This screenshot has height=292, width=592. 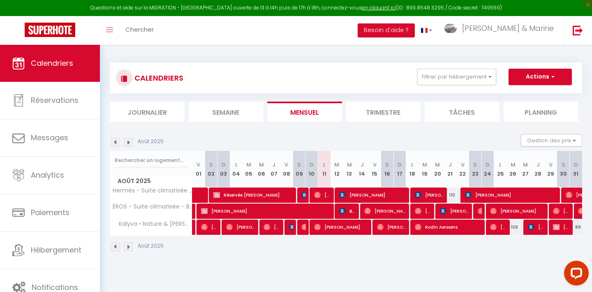 What do you see at coordinates (399, 169) in the screenshot?
I see `th: 17` at bounding box center [399, 169].